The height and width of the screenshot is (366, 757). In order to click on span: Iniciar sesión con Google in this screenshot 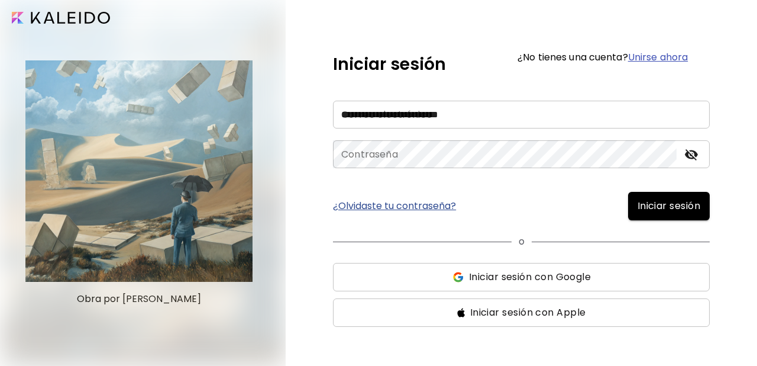, I will do `click(530, 277)`.